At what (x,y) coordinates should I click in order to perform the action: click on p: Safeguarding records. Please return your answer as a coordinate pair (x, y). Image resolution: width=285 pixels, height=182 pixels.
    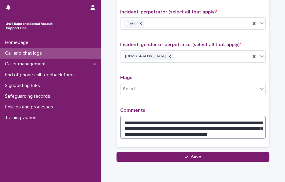
    Looking at the image, I should click on (29, 96).